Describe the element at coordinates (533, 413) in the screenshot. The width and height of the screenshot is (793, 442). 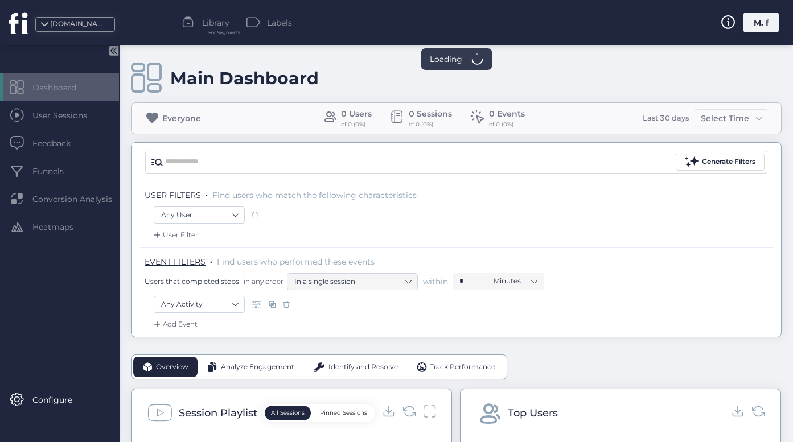
I see `div: Top Users` at that location.